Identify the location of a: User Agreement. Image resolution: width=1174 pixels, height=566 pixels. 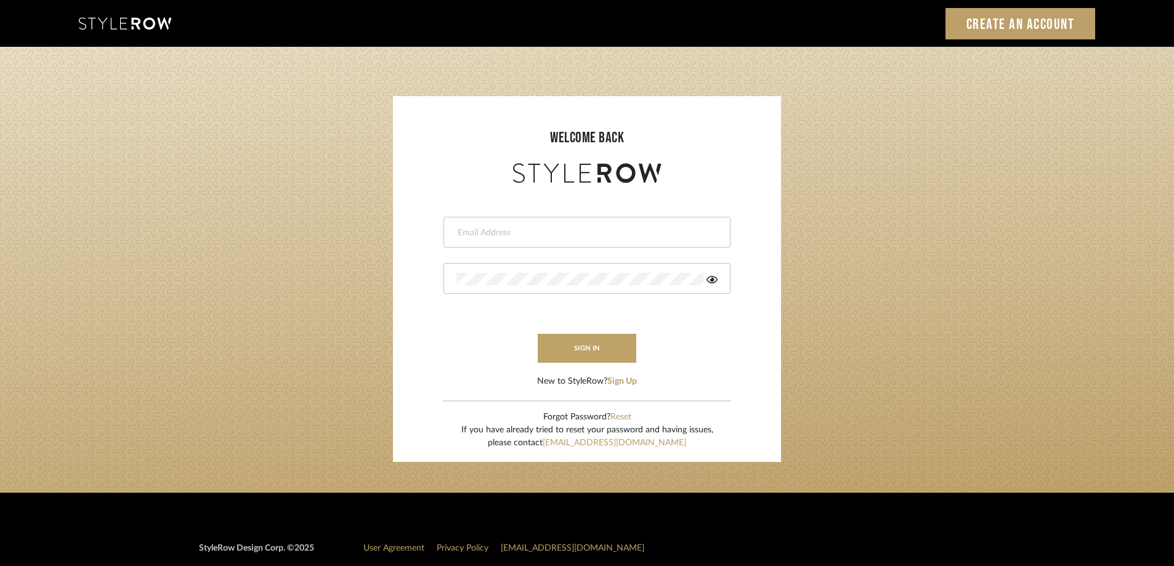
(394, 548).